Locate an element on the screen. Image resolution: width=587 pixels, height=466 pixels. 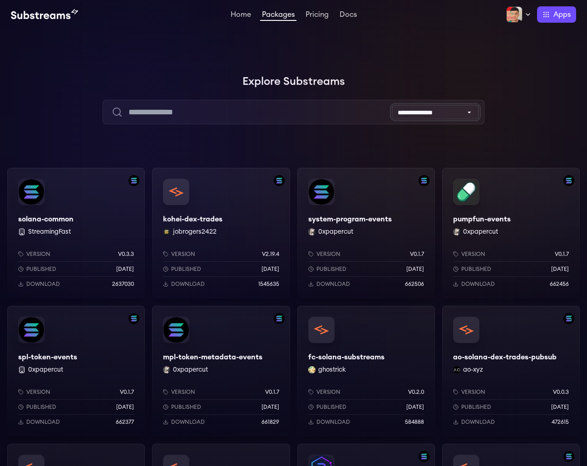
p: v0.0.3 is located at coordinates (560, 392).